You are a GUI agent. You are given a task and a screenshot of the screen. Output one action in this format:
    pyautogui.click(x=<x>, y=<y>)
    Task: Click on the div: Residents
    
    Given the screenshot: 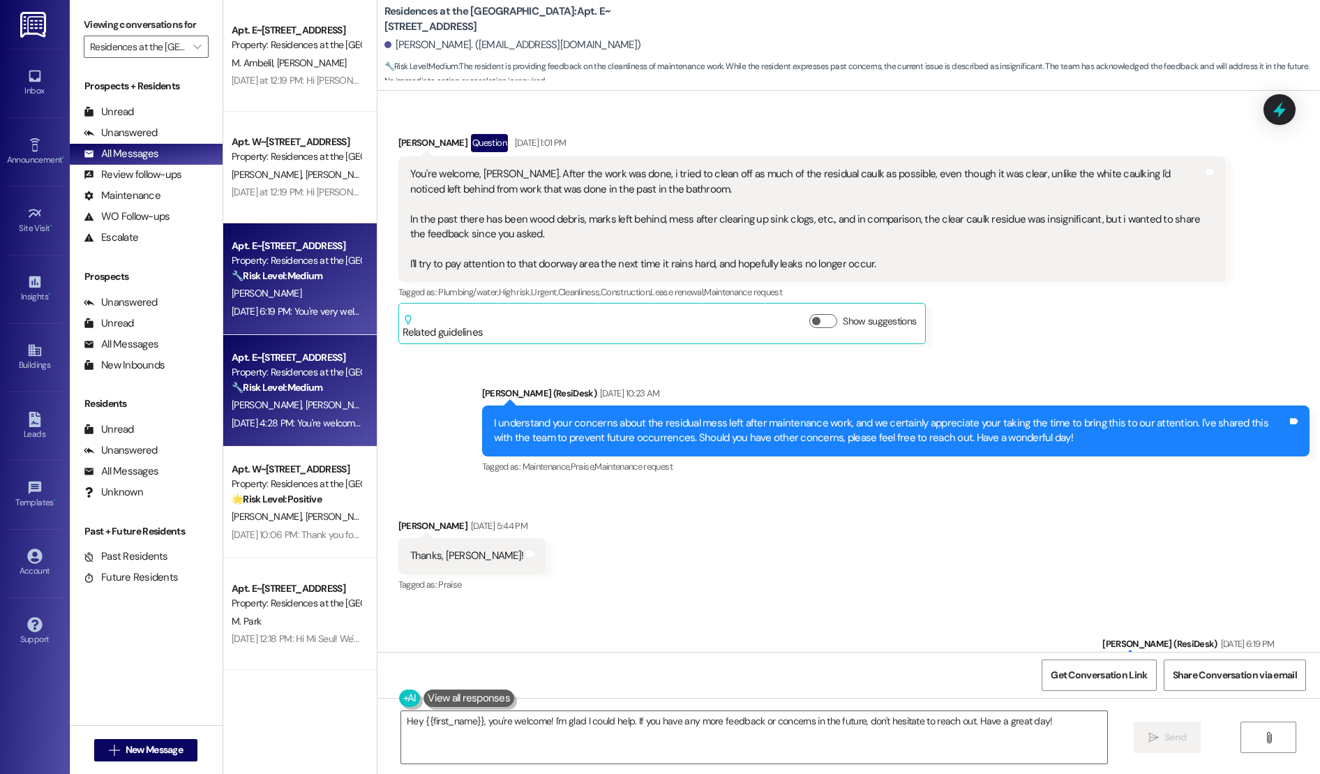 What is the action you would take?
    pyautogui.click(x=146, y=403)
    